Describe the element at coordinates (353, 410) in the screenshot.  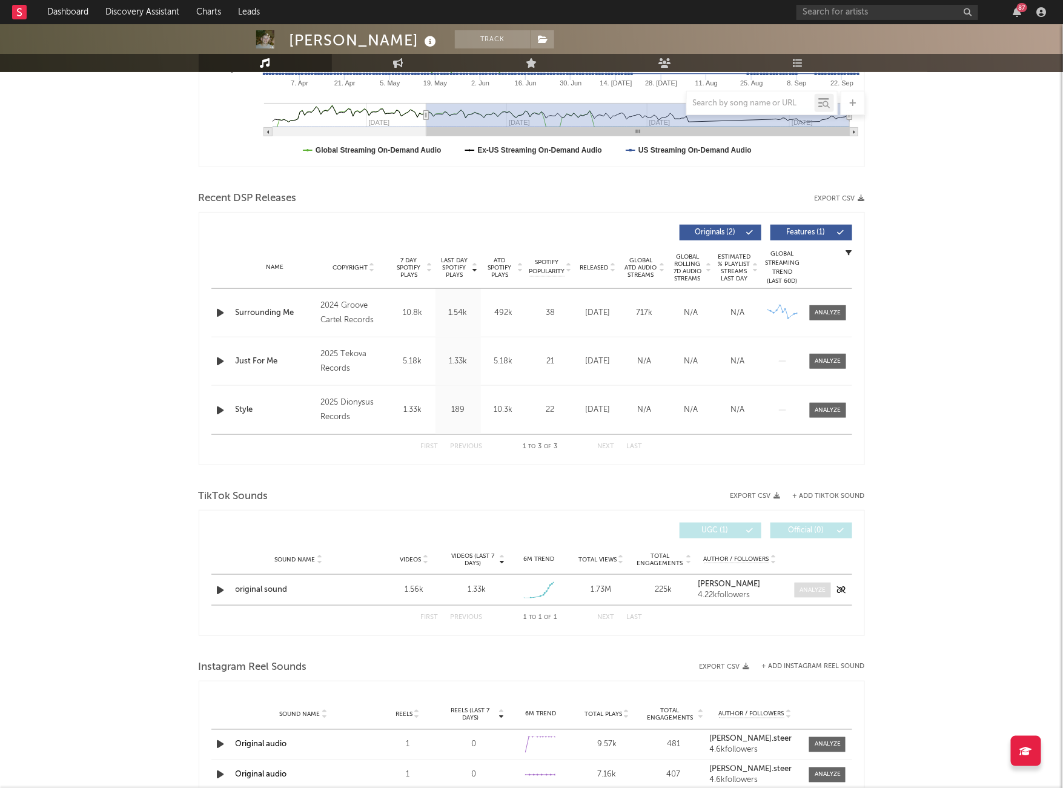
I see `div: 2025 Dionysus Records` at that location.